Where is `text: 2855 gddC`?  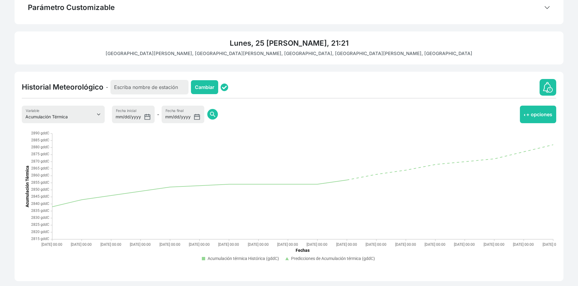 text: 2855 gddC is located at coordinates (40, 183).